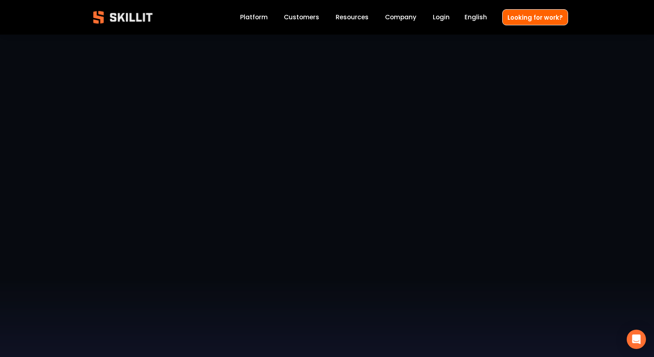 This screenshot has height=357, width=654. I want to click on div: Open Intercom Messenger, so click(636, 339).